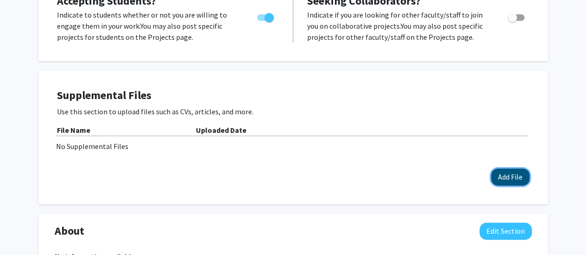 The height and width of the screenshot is (255, 586). I want to click on b: File Name, so click(74, 130).